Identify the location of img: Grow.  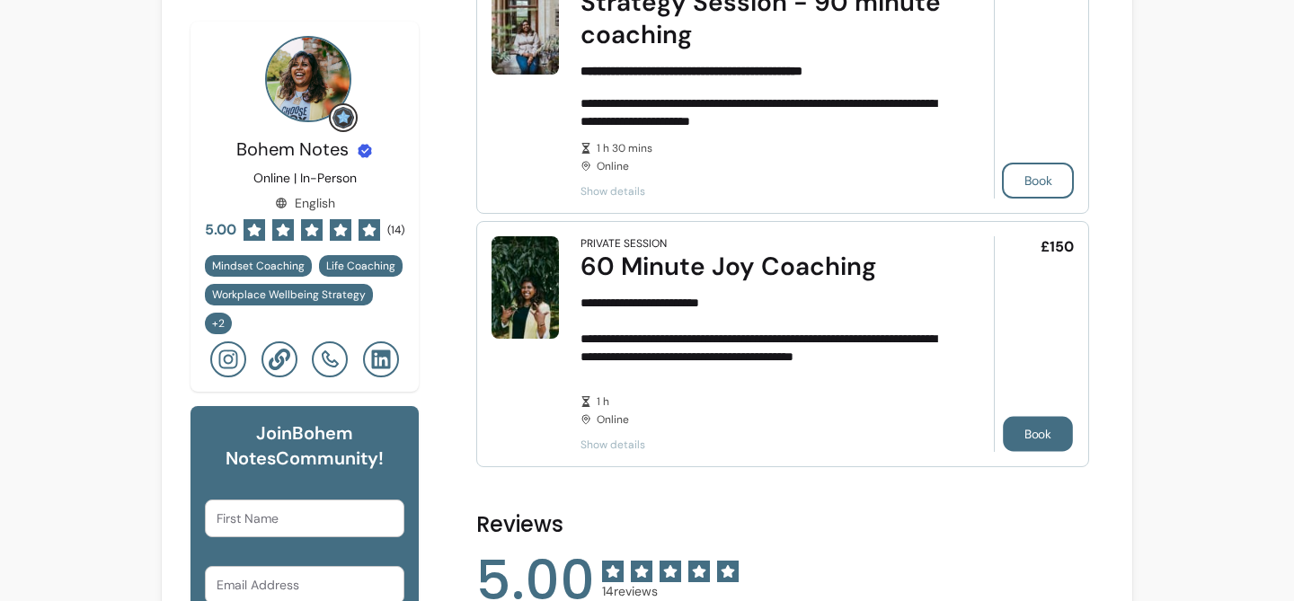
(343, 118).